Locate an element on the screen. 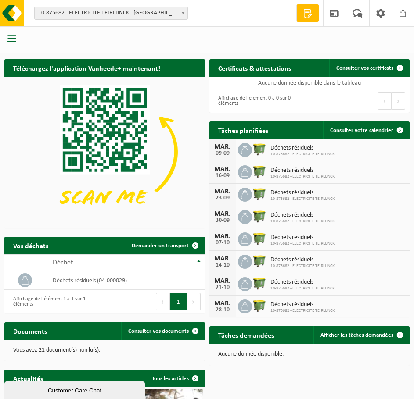  div: Customer Care Chat is located at coordinates (70, 11).